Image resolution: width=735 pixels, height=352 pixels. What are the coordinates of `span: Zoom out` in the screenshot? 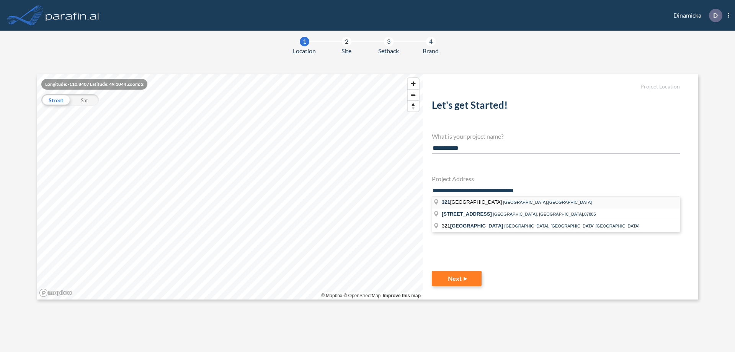 It's located at (413, 95).